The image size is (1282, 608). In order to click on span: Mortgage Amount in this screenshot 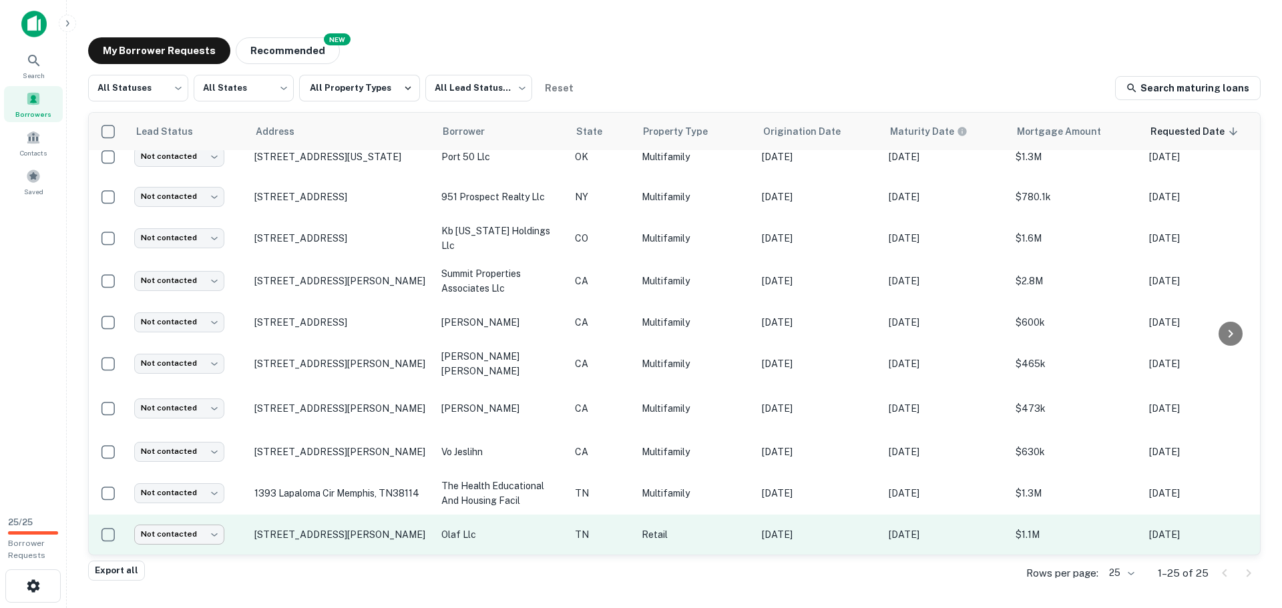, I will do `click(1068, 132)`.